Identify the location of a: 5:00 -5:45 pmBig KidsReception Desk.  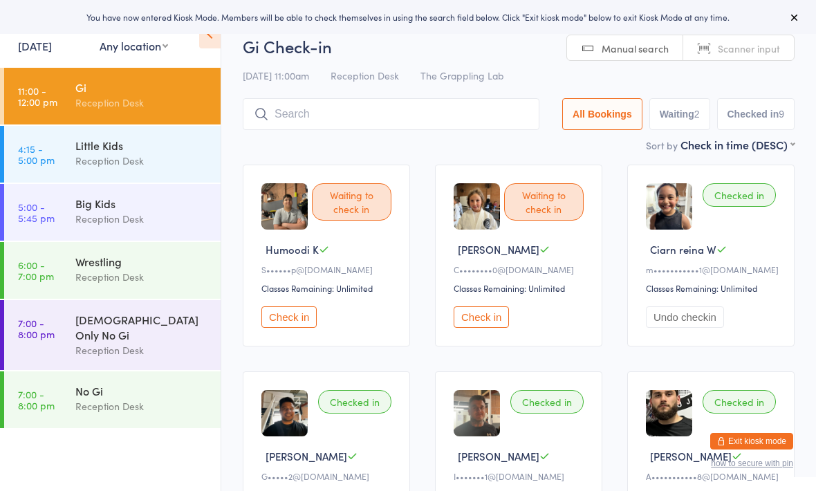
(112, 212).